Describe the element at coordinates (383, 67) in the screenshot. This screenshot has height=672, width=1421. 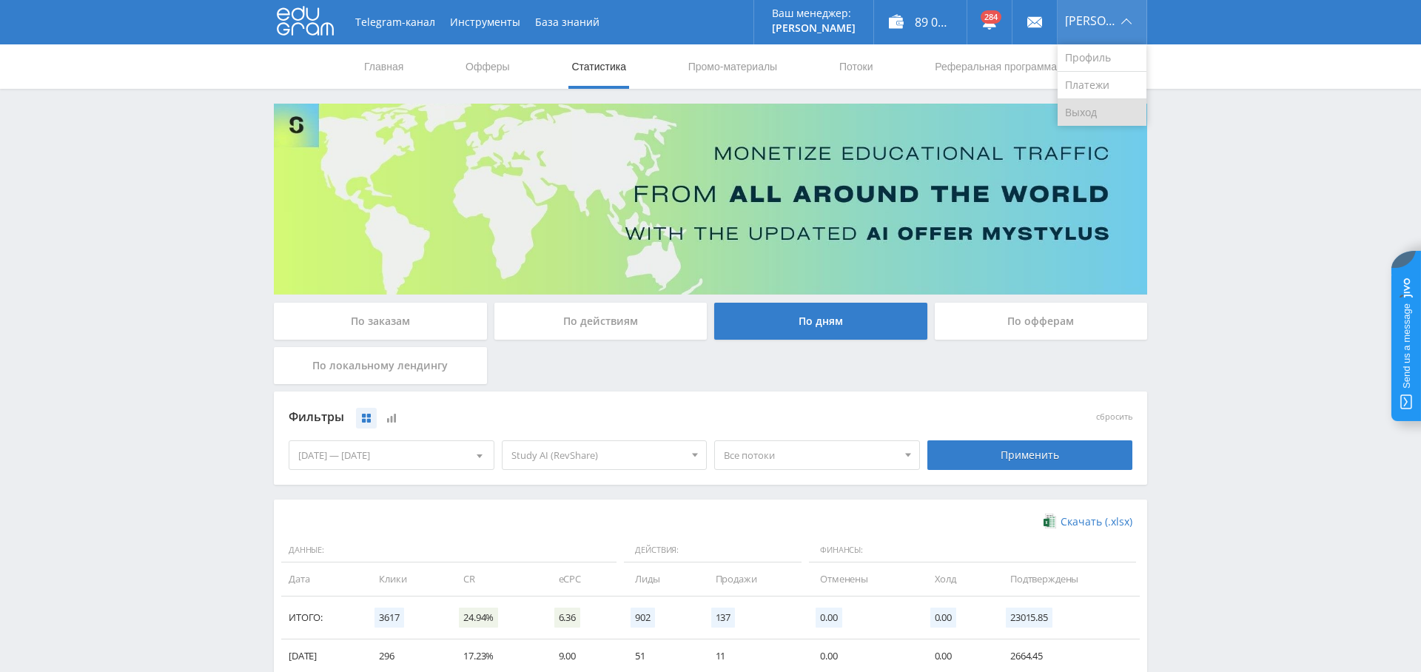
I see `a: Главная` at that location.